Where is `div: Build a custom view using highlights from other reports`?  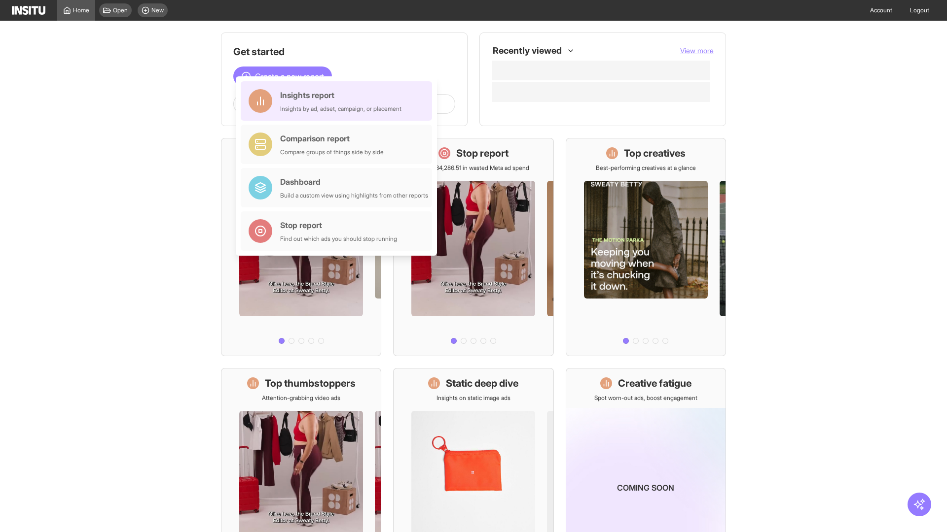
div: Build a custom view using highlights from other reports is located at coordinates (354, 196).